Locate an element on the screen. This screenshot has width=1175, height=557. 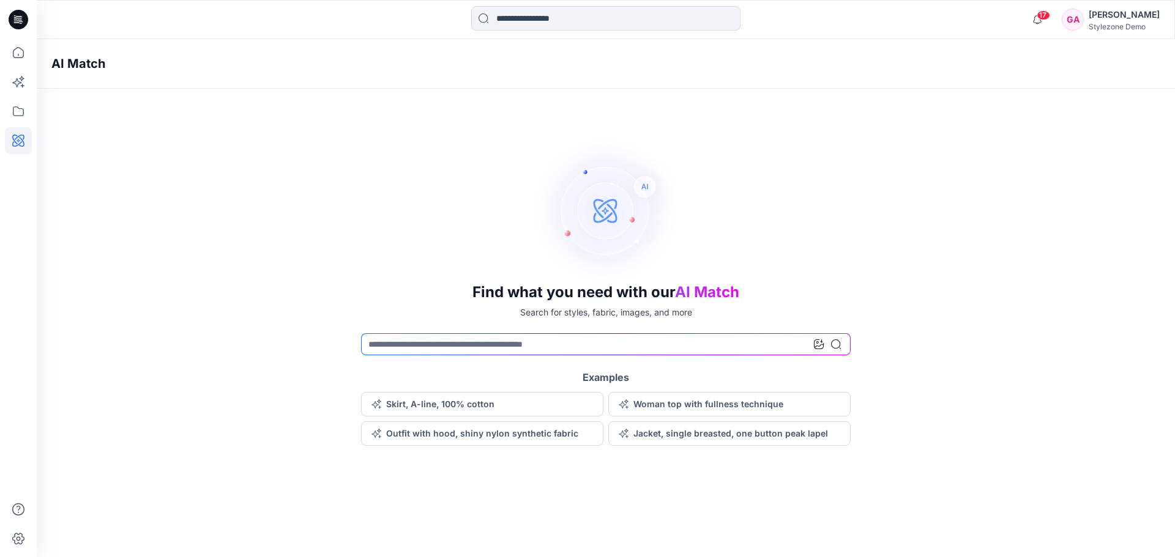
span: 17 is located at coordinates (1043, 15).